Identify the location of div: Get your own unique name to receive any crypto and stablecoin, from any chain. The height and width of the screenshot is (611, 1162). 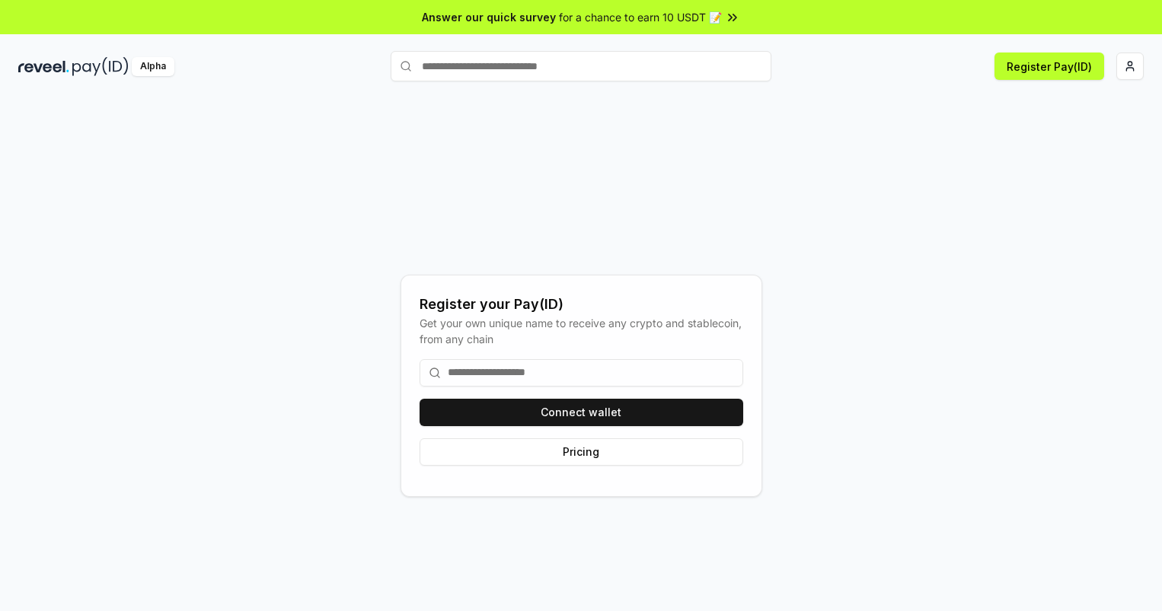
(581, 331).